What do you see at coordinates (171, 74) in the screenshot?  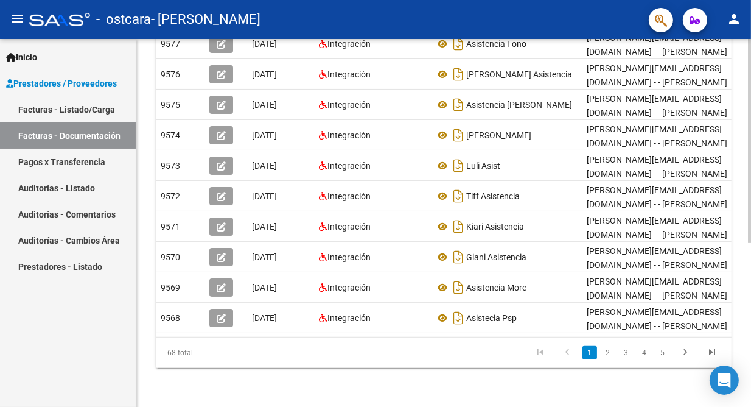 I see `span: 9576` at bounding box center [171, 74].